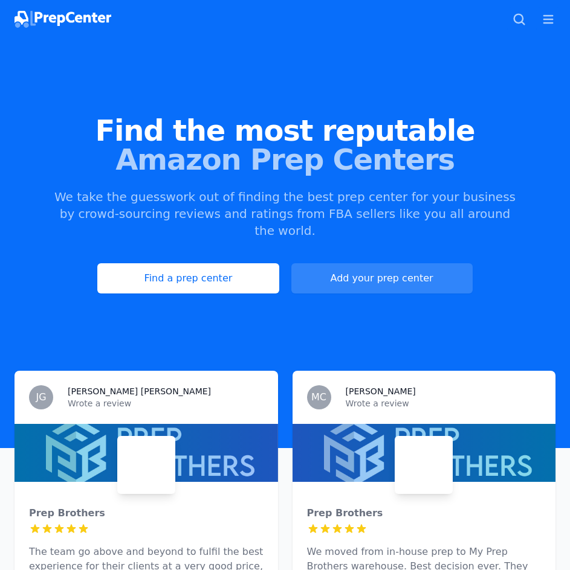  What do you see at coordinates (285, 214) in the screenshot?
I see `p: We take the guesswork out of finding the best prep center for your business by crowd-sourcing rev...` at bounding box center [285, 214].